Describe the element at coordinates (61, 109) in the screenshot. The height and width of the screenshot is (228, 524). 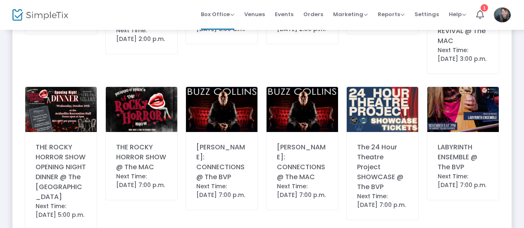
I see `img: 63884756819658463812.png` at that location.